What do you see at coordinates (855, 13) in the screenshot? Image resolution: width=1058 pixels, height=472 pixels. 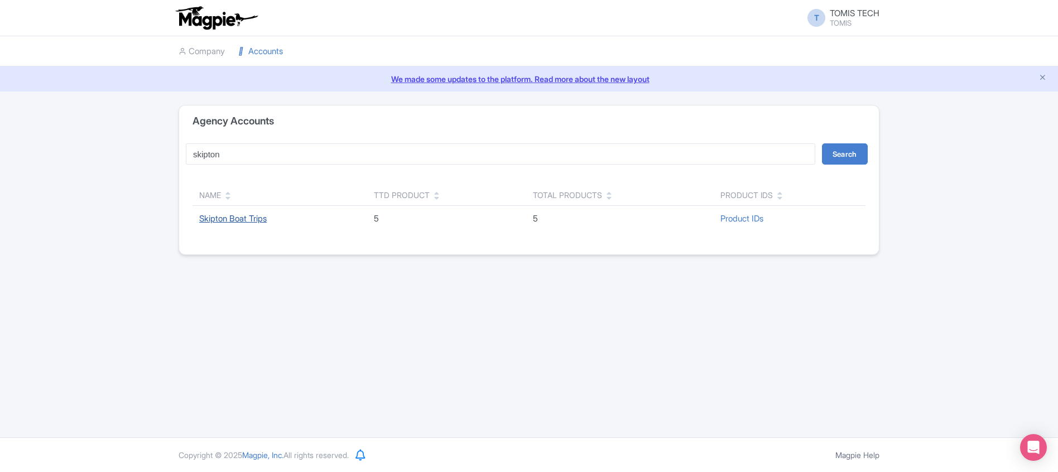 I see `span: TOMIS TECH` at bounding box center [855, 13].